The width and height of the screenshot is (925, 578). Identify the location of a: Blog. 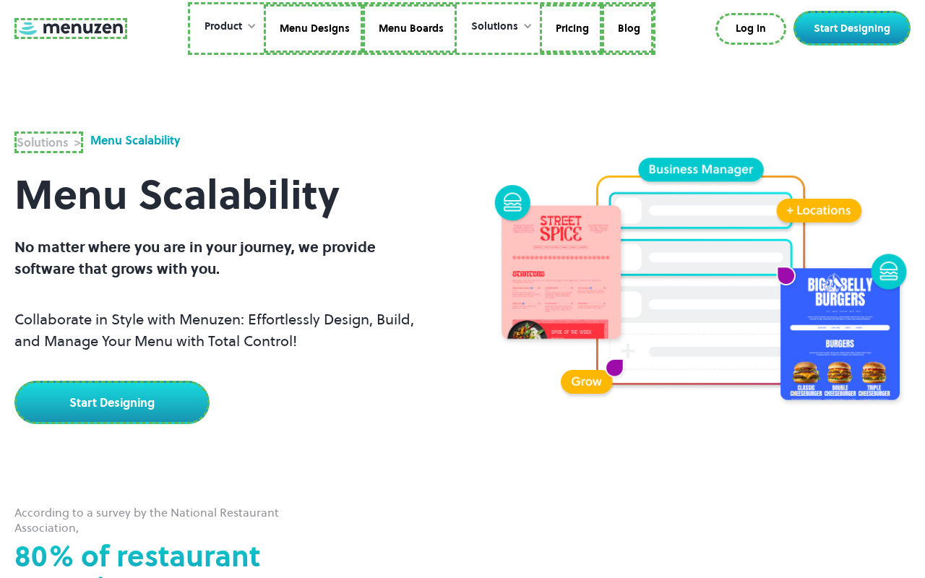
(628, 29).